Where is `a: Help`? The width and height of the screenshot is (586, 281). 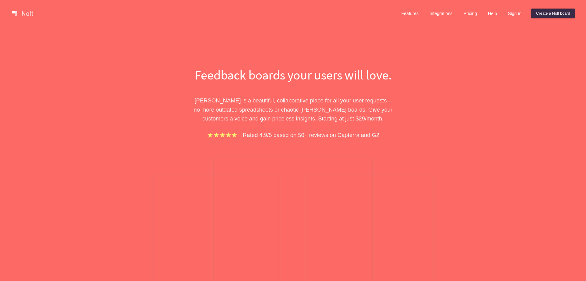 a: Help is located at coordinates (493, 13).